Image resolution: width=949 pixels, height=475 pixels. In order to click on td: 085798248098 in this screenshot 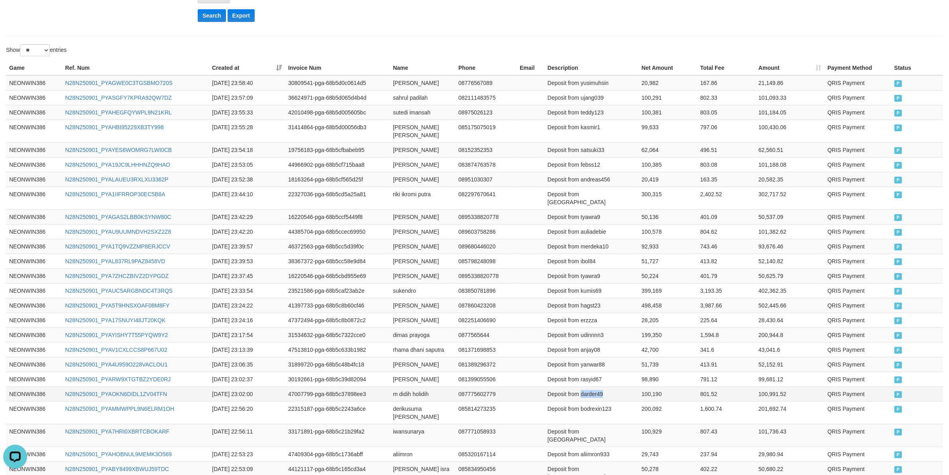, I will do `click(486, 261)`.